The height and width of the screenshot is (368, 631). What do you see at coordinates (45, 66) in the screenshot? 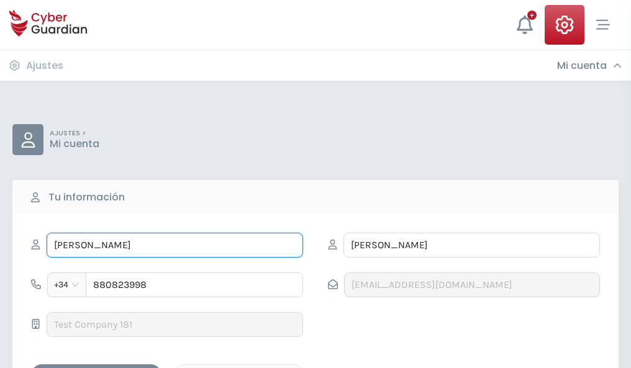
I see `h3: Ajustes` at bounding box center [45, 66].